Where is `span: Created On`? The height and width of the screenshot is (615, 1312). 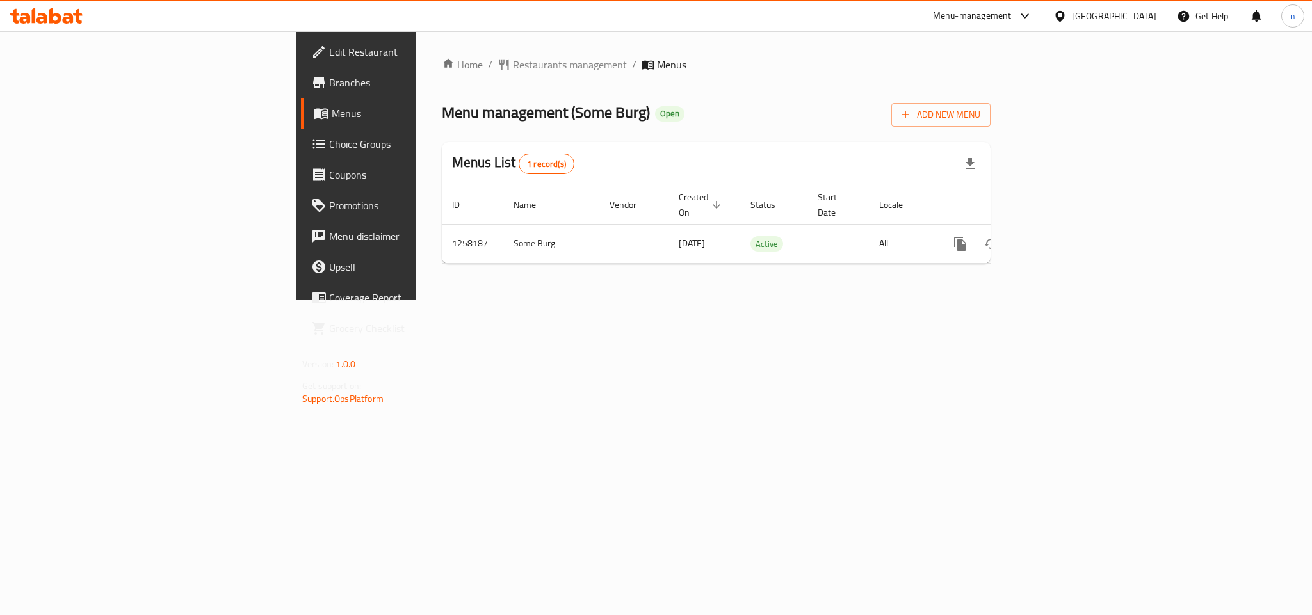 span: Created On is located at coordinates (702, 205).